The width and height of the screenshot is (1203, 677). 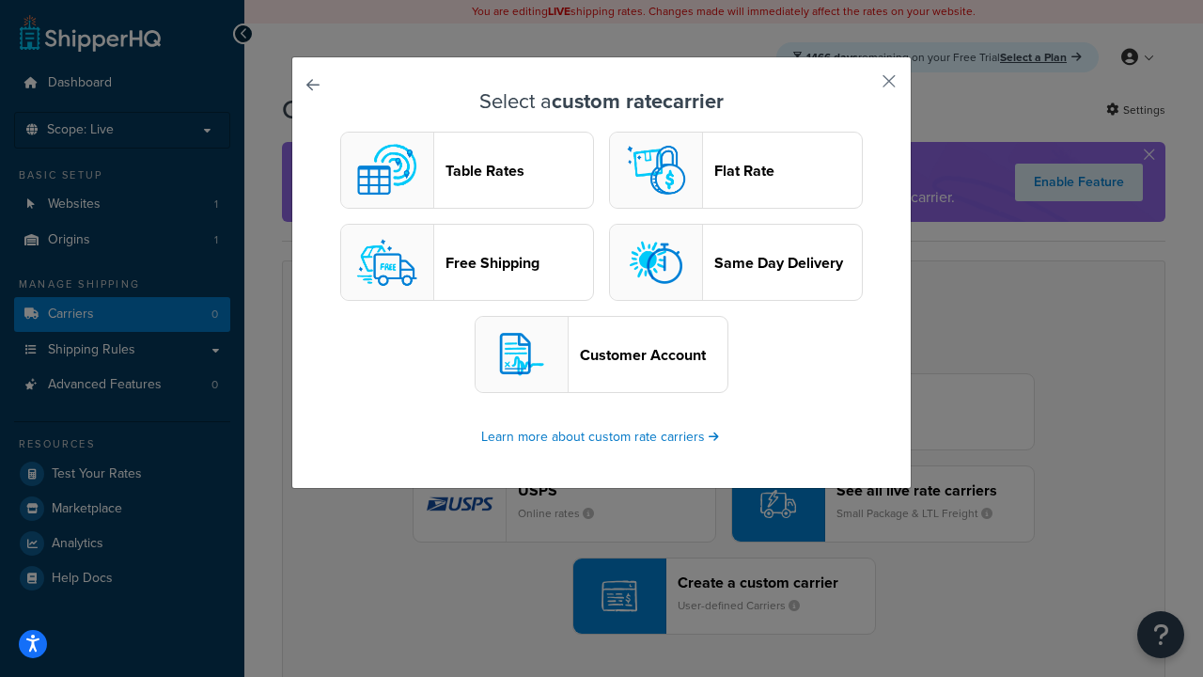 I want to click on img: flat logo, so click(x=656, y=170).